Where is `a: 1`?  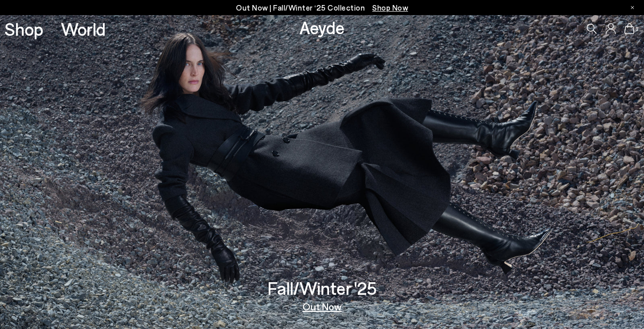
a: 1 is located at coordinates (629, 29).